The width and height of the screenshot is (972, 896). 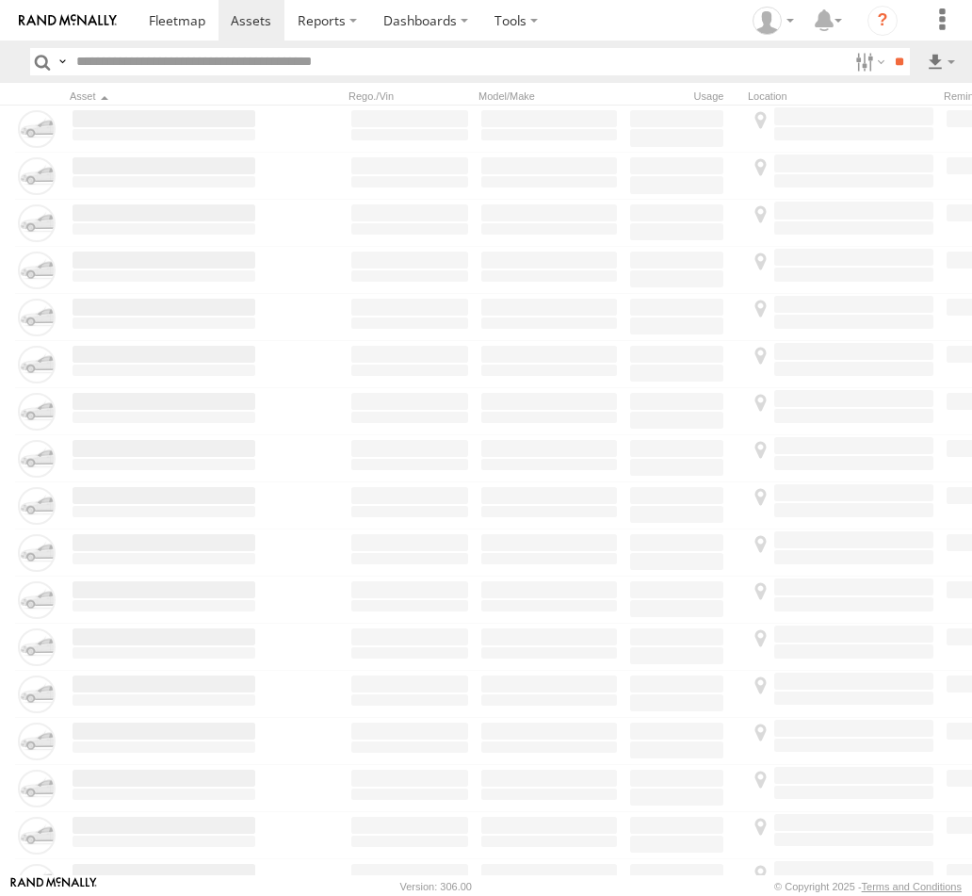 What do you see at coordinates (54, 887) in the screenshot?
I see `a: Visit our Website` at bounding box center [54, 887].